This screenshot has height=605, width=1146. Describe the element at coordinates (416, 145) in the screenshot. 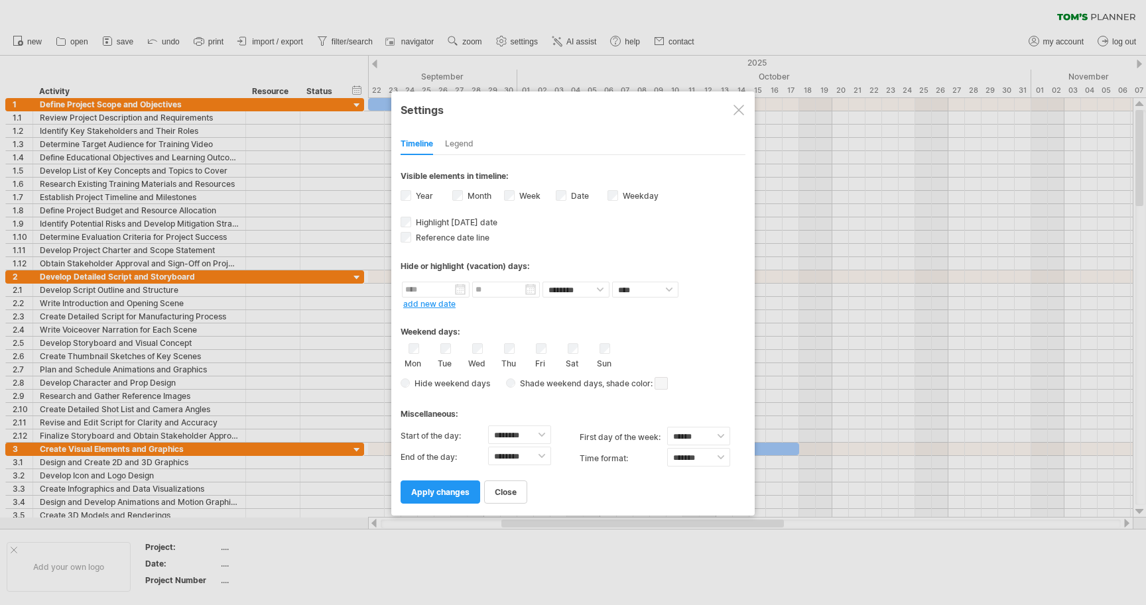

I see `div: Timeline` at that location.